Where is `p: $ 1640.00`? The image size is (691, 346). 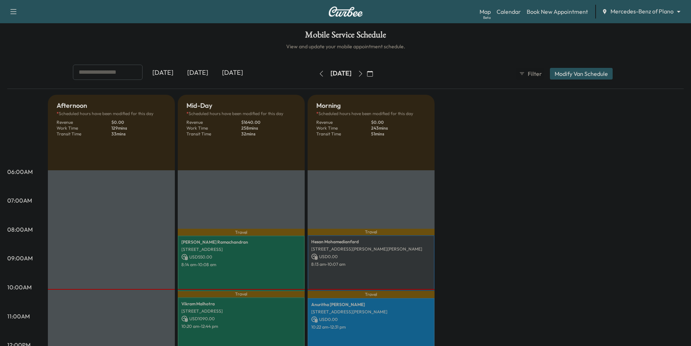 p: $ 1640.00 is located at coordinates (269, 122).